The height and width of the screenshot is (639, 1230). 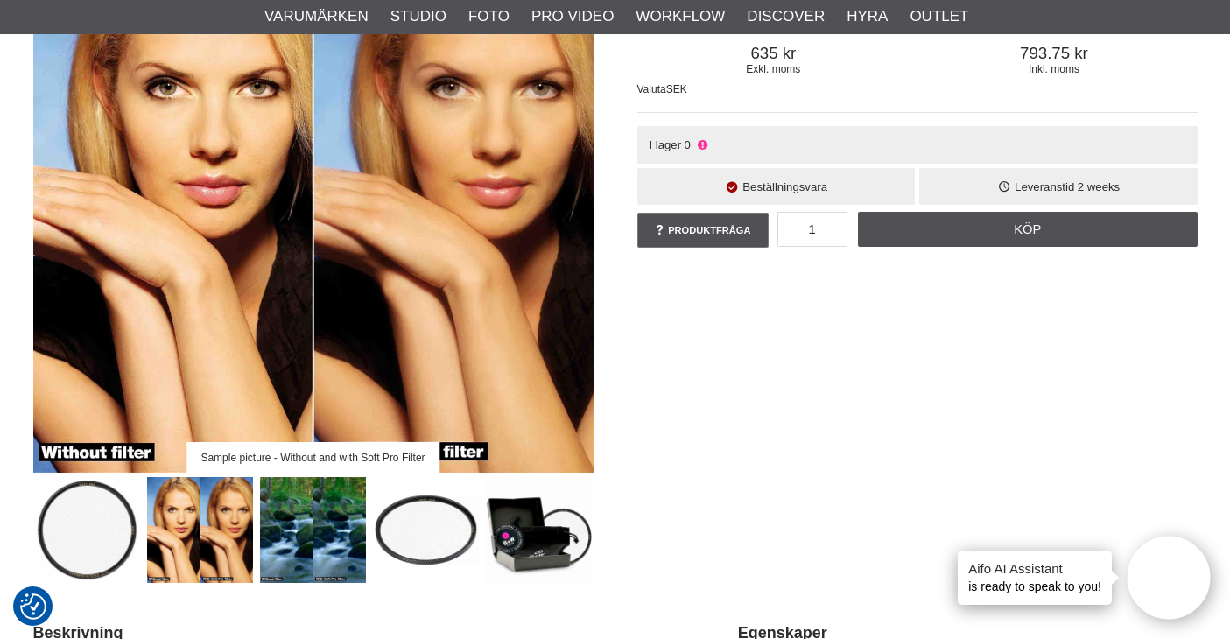 What do you see at coordinates (680, 17) in the screenshot?
I see `a: Workflow` at bounding box center [680, 17].